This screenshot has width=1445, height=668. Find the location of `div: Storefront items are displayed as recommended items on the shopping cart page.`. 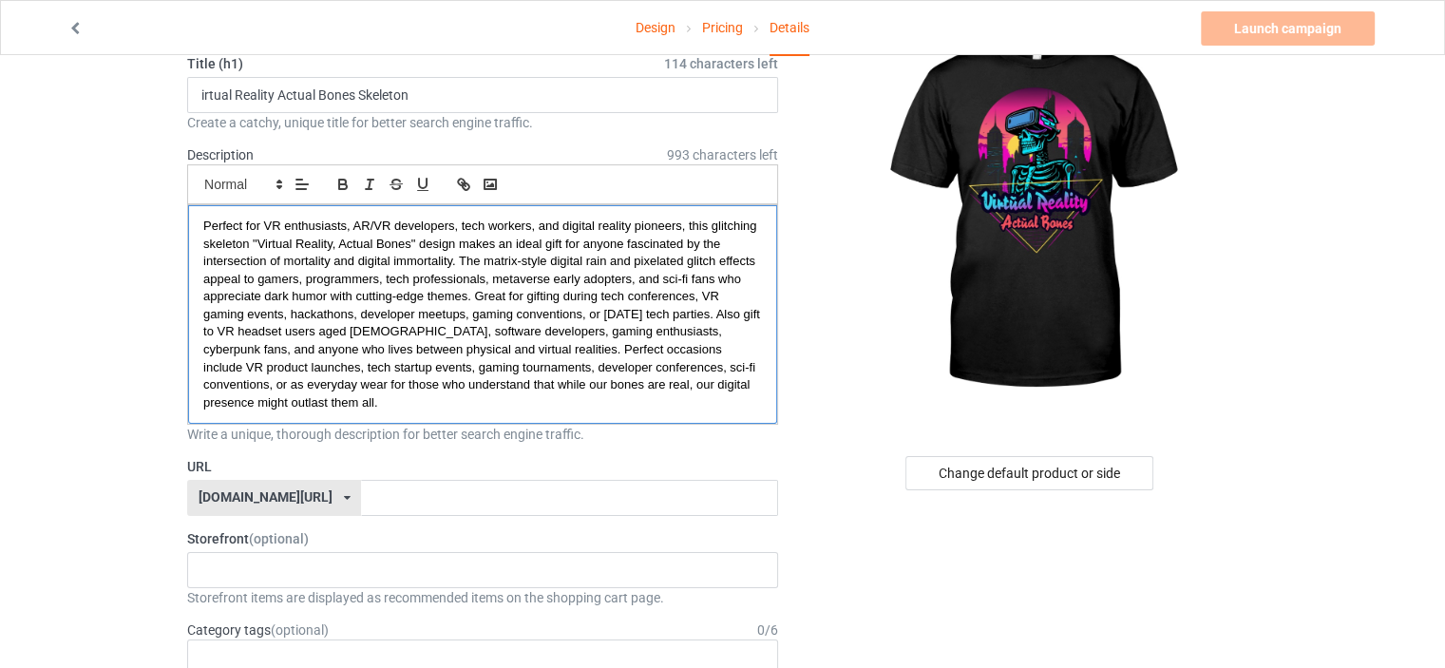

div: Storefront items are displayed as recommended items on the shopping cart page. is located at coordinates (483, 598).